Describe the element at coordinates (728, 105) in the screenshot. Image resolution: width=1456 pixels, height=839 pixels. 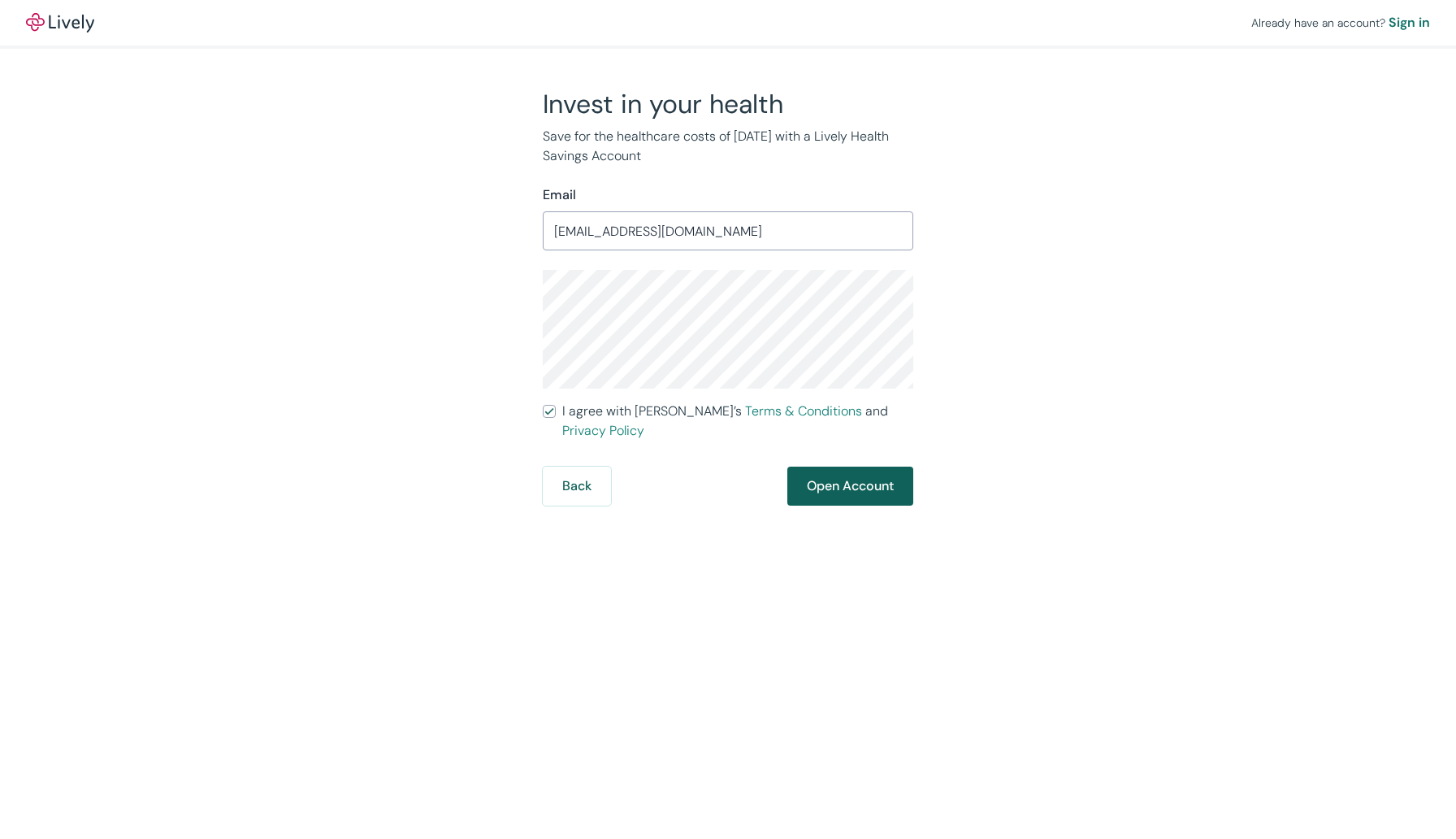
I see `h2: Invest in your health` at that location.